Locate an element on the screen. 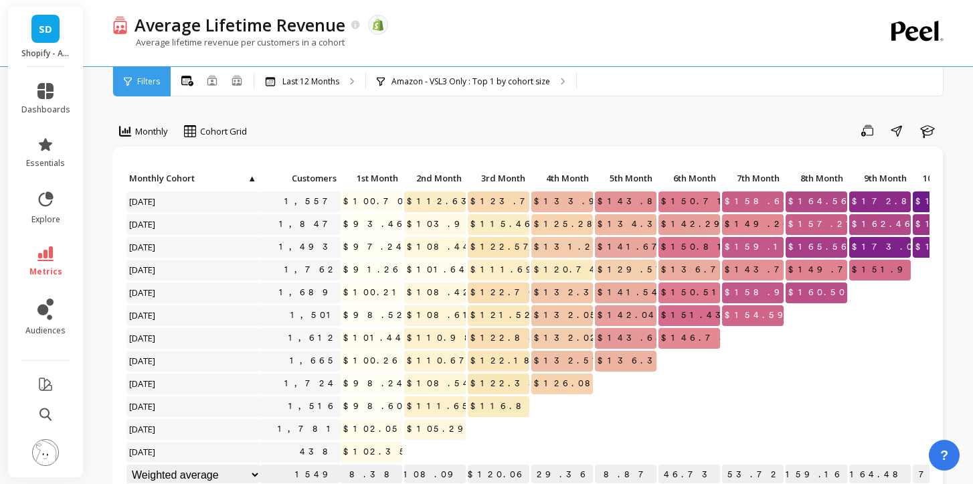  span: SD is located at coordinates (46, 29).